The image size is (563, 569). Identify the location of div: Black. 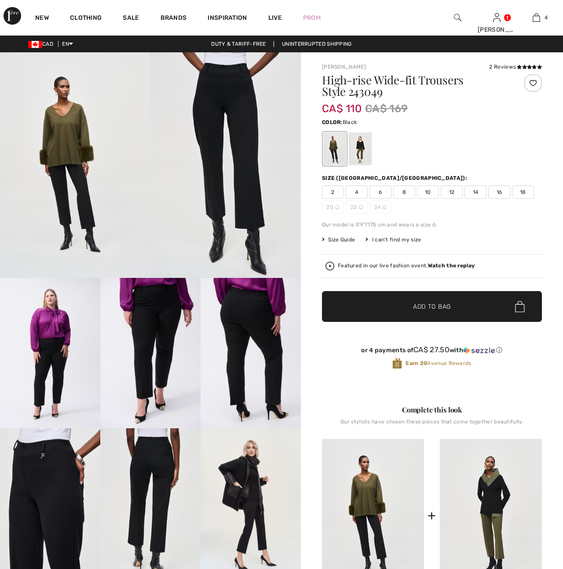
(335, 149).